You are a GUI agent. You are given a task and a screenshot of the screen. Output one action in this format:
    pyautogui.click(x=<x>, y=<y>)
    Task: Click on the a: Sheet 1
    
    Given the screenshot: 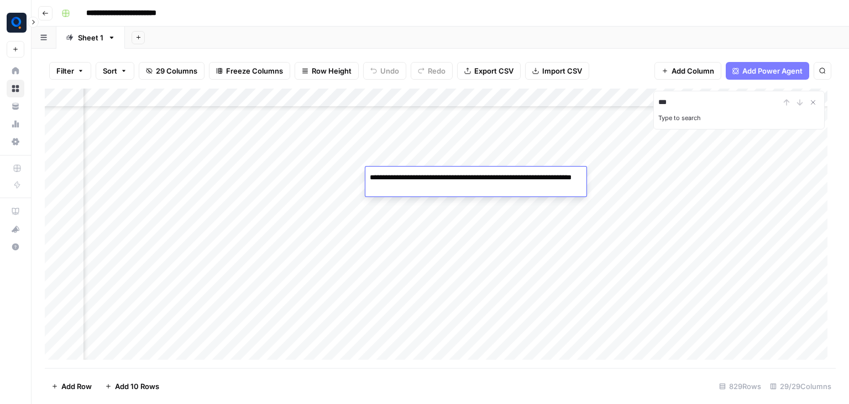 What is the action you would take?
    pyautogui.click(x=91, y=38)
    